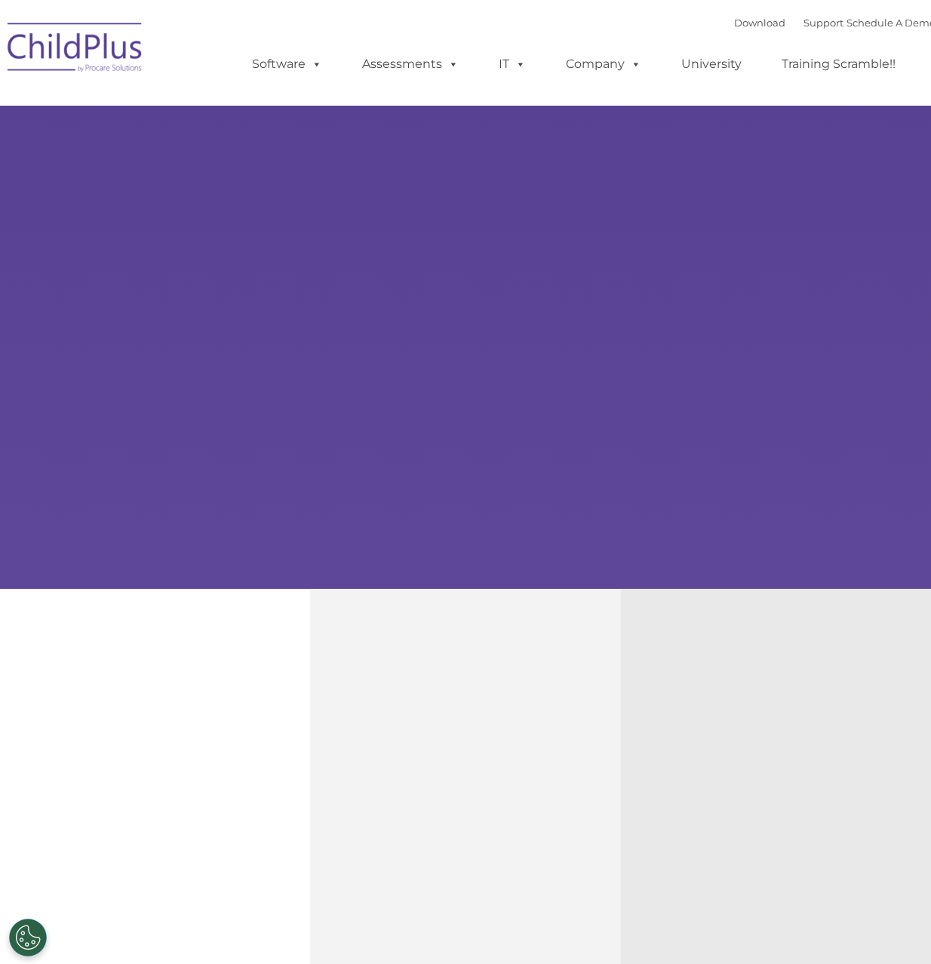 The height and width of the screenshot is (964, 931). What do you see at coordinates (28, 937) in the screenshot?
I see `button: Cookies Settings` at bounding box center [28, 937].